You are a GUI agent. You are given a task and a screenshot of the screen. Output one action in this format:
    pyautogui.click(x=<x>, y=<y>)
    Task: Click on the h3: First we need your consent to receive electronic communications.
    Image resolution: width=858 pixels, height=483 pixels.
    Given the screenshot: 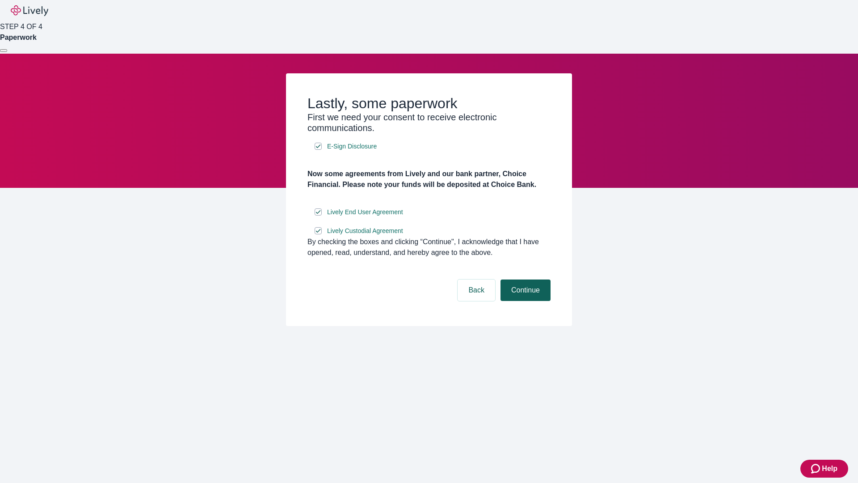 What is the action you would take?
    pyautogui.click(x=429, y=122)
    